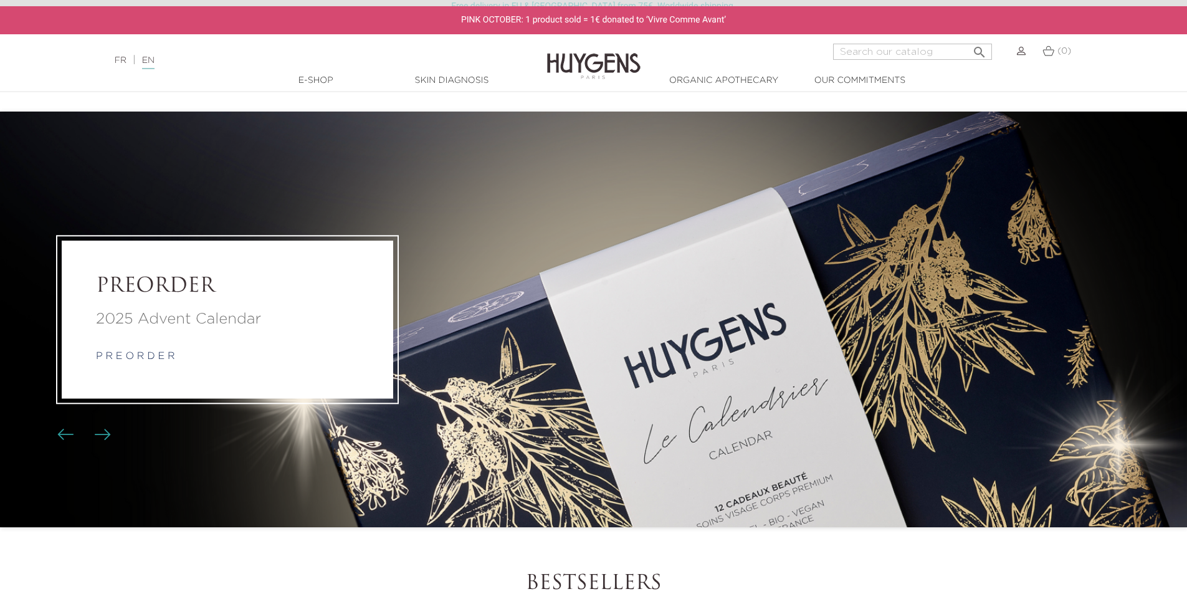 The image size is (1187, 594). Describe the element at coordinates (227, 287) in the screenshot. I see `h2: PREORDER` at that location.